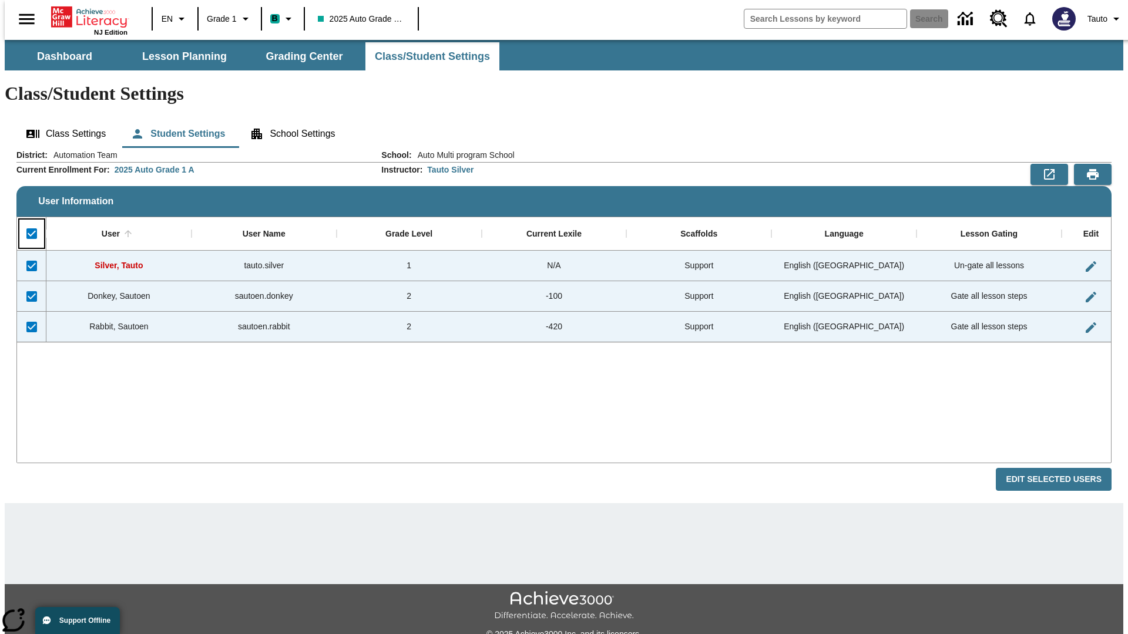  What do you see at coordinates (66, 134) in the screenshot?
I see `button: Class Settings` at bounding box center [66, 134].